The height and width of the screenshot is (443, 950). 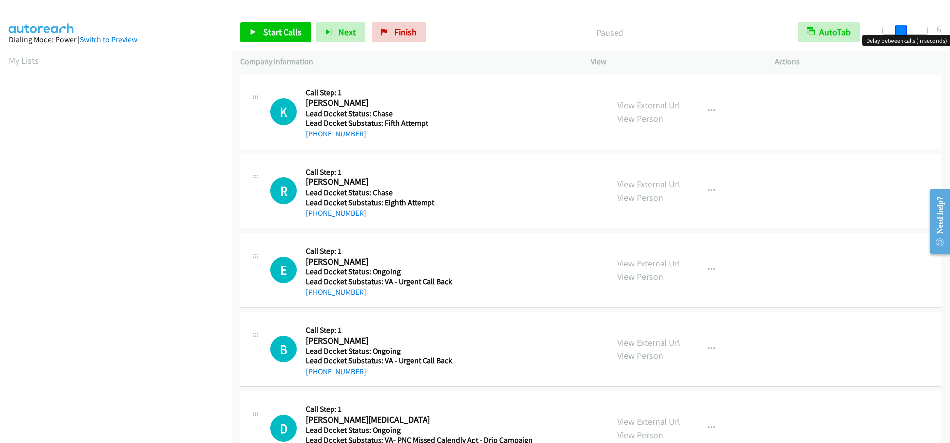 What do you see at coordinates (18, 33) in the screenshot?
I see `div: Need help?` at bounding box center [18, 33].